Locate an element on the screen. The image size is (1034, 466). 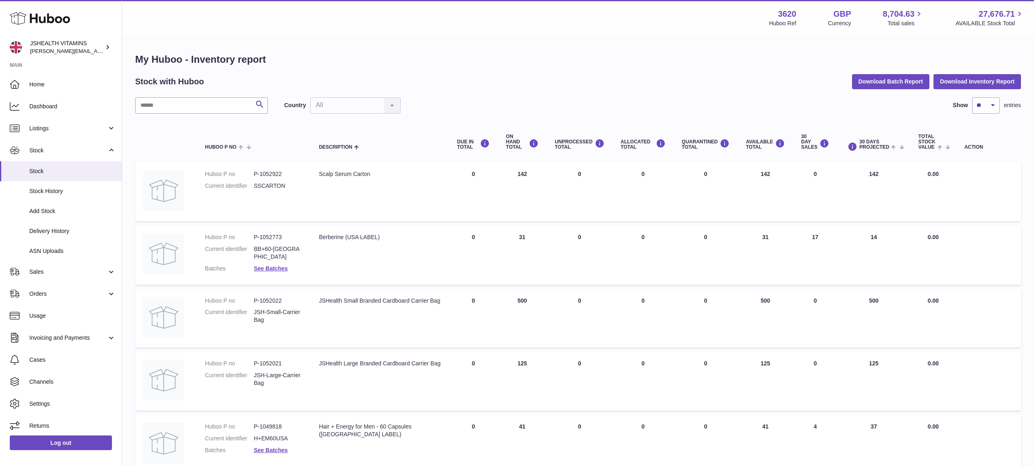
span: Total sales is located at coordinates (906, 23).